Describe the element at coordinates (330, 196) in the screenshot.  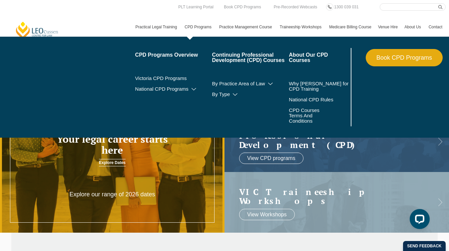
I see `a: VIC Traineeship Workshops` at that location.